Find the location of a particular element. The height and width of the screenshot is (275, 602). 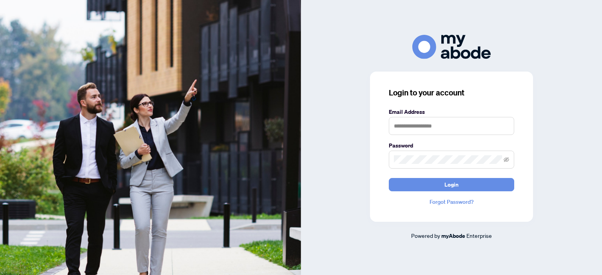

span: eye-invisible is located at coordinates (506, 160).